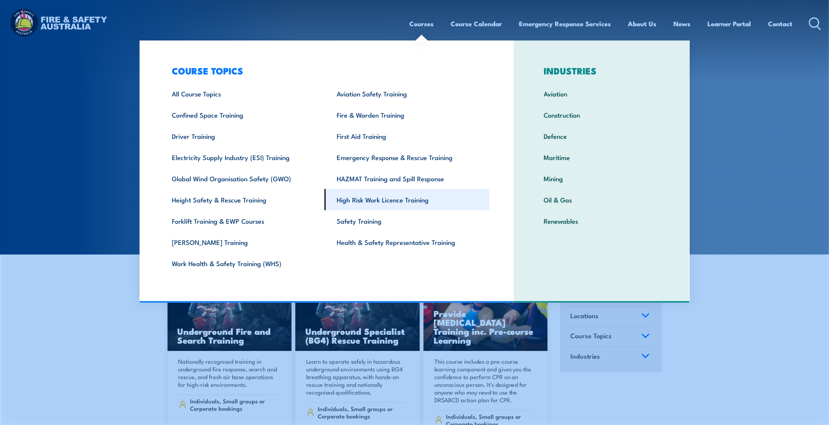 This screenshot has height=425, width=829. What do you see at coordinates (610, 317) in the screenshot?
I see `a: Locations` at bounding box center [610, 317].